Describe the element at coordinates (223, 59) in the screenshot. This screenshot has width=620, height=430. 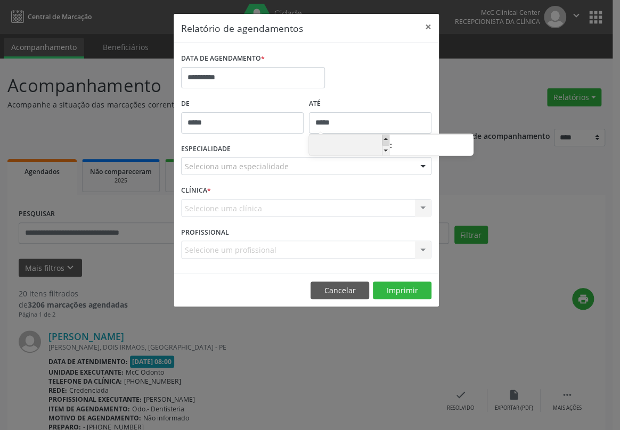
I see `label: DATA DE AGENDAMENTO` at that location.